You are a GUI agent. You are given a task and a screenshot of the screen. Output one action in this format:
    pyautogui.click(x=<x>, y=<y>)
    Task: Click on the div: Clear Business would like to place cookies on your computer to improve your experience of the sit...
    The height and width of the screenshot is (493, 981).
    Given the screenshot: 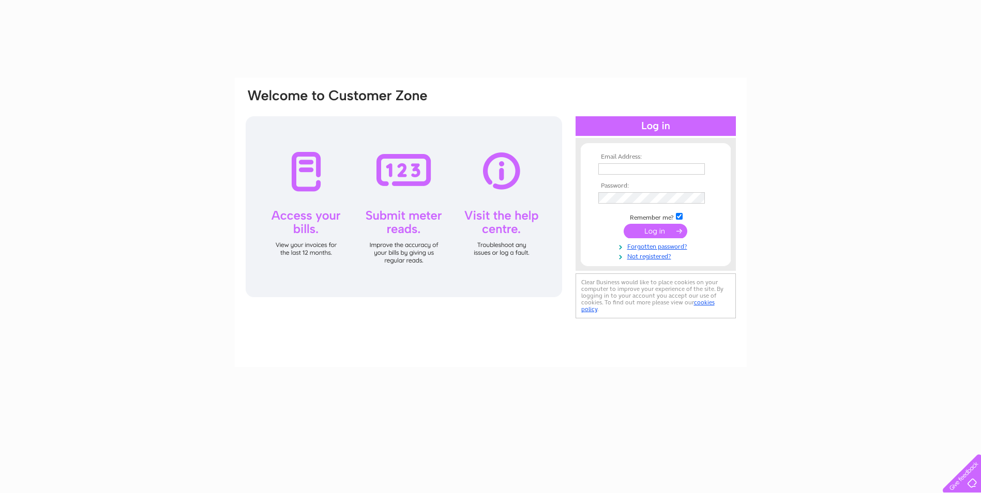 What is the action you would take?
    pyautogui.click(x=656, y=296)
    